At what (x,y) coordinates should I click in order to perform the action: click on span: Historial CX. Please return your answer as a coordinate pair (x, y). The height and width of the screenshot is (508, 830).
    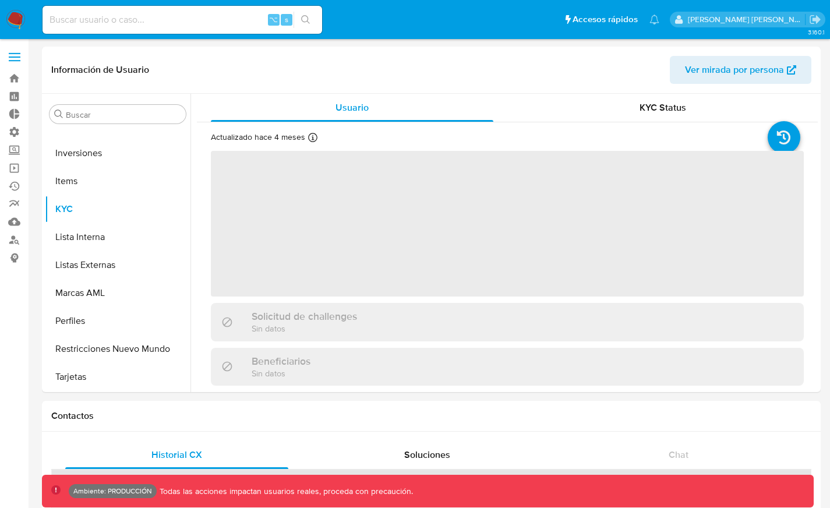
    Looking at the image, I should click on (176, 454).